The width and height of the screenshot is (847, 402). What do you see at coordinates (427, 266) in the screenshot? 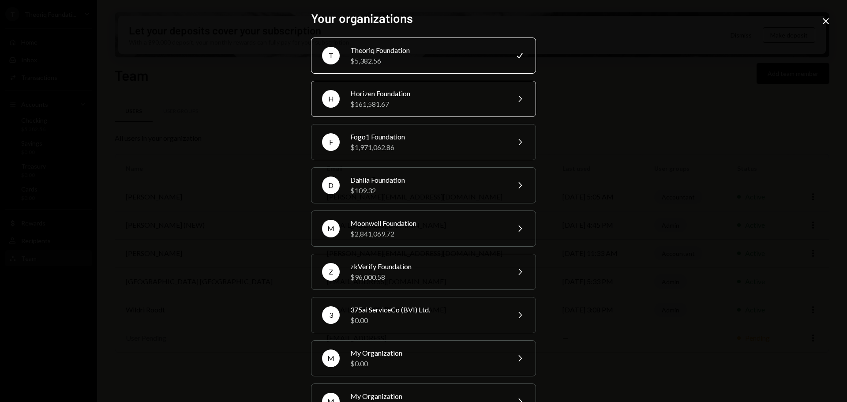
I see `div: zkVerify Foundation` at bounding box center [427, 266].